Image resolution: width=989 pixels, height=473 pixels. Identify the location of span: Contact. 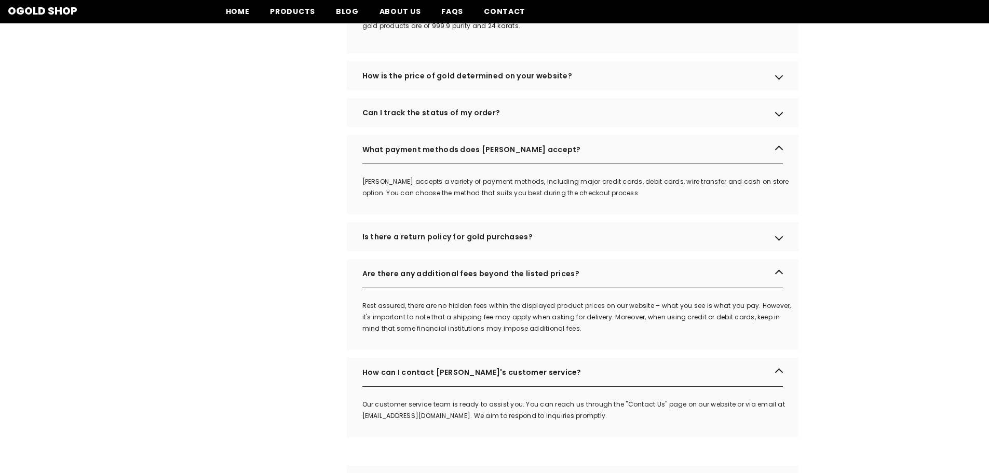
(505, 11).